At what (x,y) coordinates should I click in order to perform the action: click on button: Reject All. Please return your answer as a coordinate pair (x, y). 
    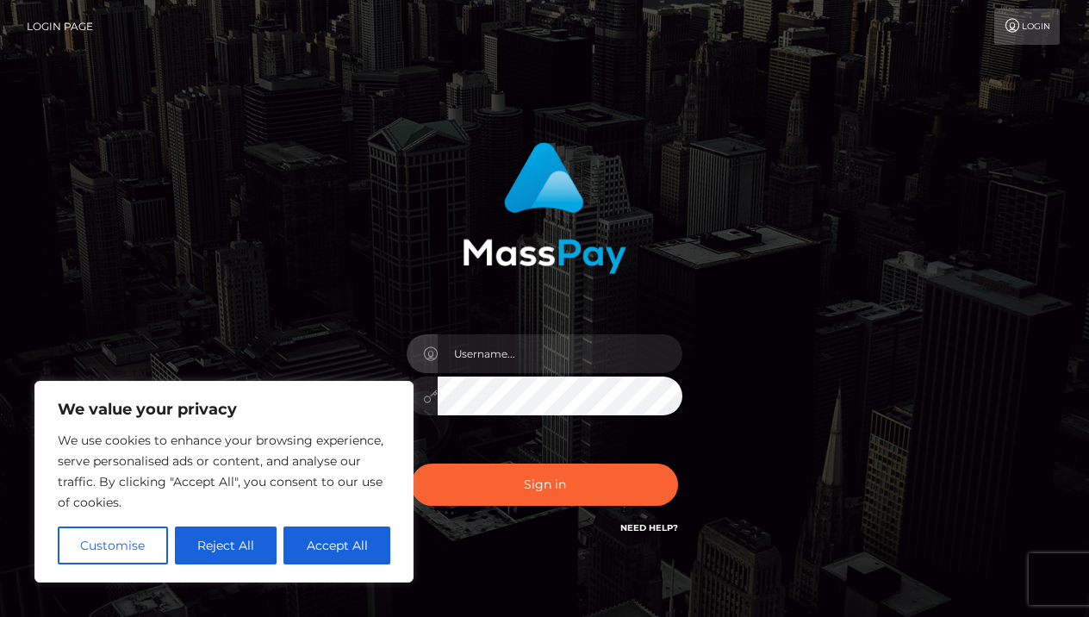
    Looking at the image, I should click on (226, 546).